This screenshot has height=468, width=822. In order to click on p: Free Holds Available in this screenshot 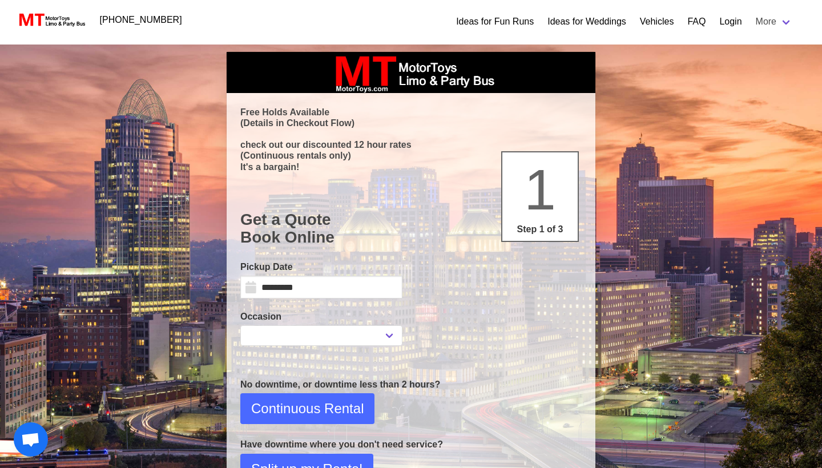, I will do `click(411, 112)`.